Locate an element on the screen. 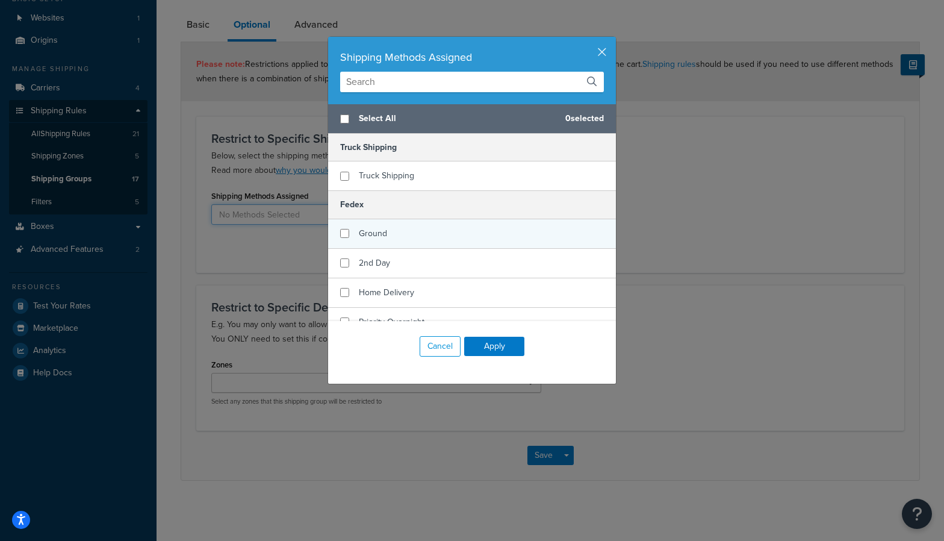 The width and height of the screenshot is (944, 541). span: Priority Overnight is located at coordinates (391, 321).